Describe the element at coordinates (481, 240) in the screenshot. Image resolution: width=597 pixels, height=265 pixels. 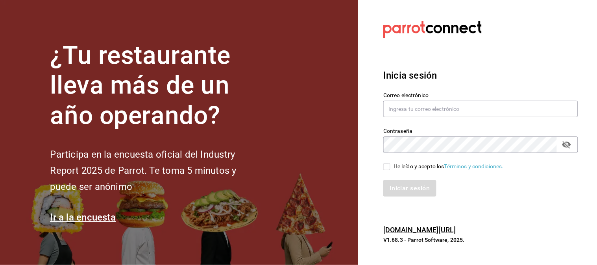
I see `p: V1.68.3 - Parrot Software, 2025.` at that location.